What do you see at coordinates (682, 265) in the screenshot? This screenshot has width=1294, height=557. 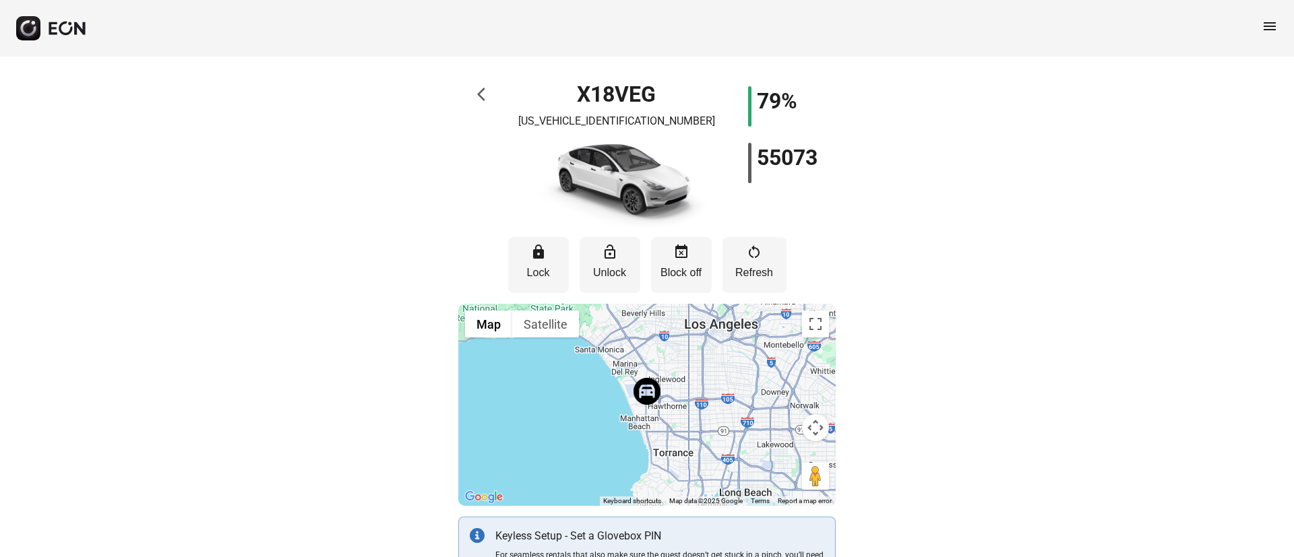 I see `button: Block off` at bounding box center [682, 265].